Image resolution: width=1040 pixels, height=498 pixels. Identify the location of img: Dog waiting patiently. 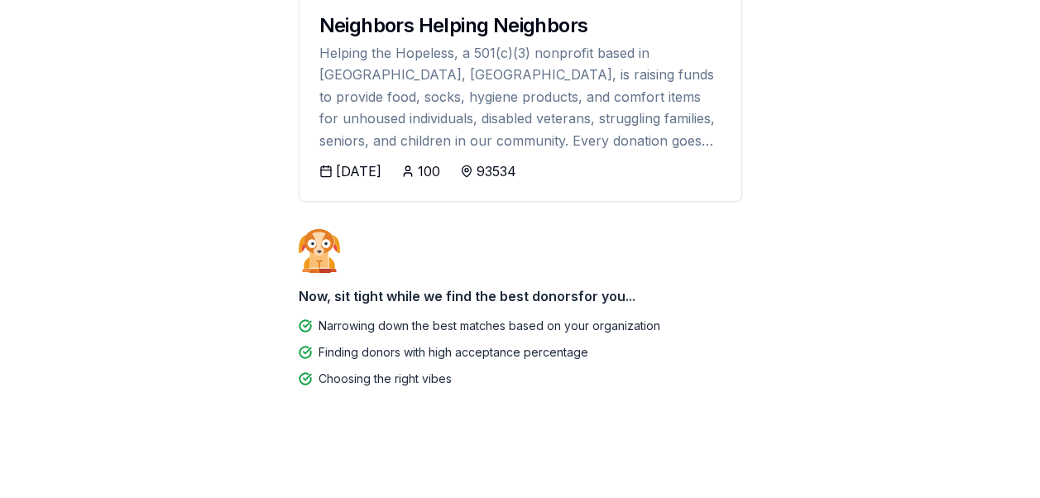
(319, 251).